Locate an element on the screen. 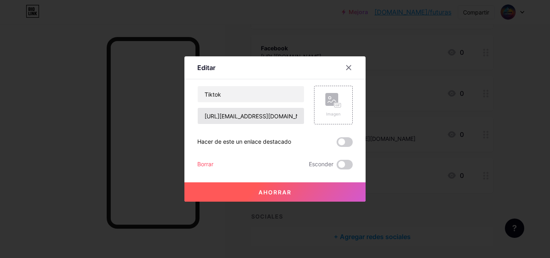  font: Imagen is located at coordinates (333, 114).